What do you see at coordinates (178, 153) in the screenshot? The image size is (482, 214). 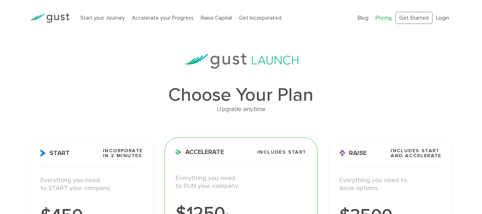 I see `img: Accelerate Icon` at bounding box center [178, 153].